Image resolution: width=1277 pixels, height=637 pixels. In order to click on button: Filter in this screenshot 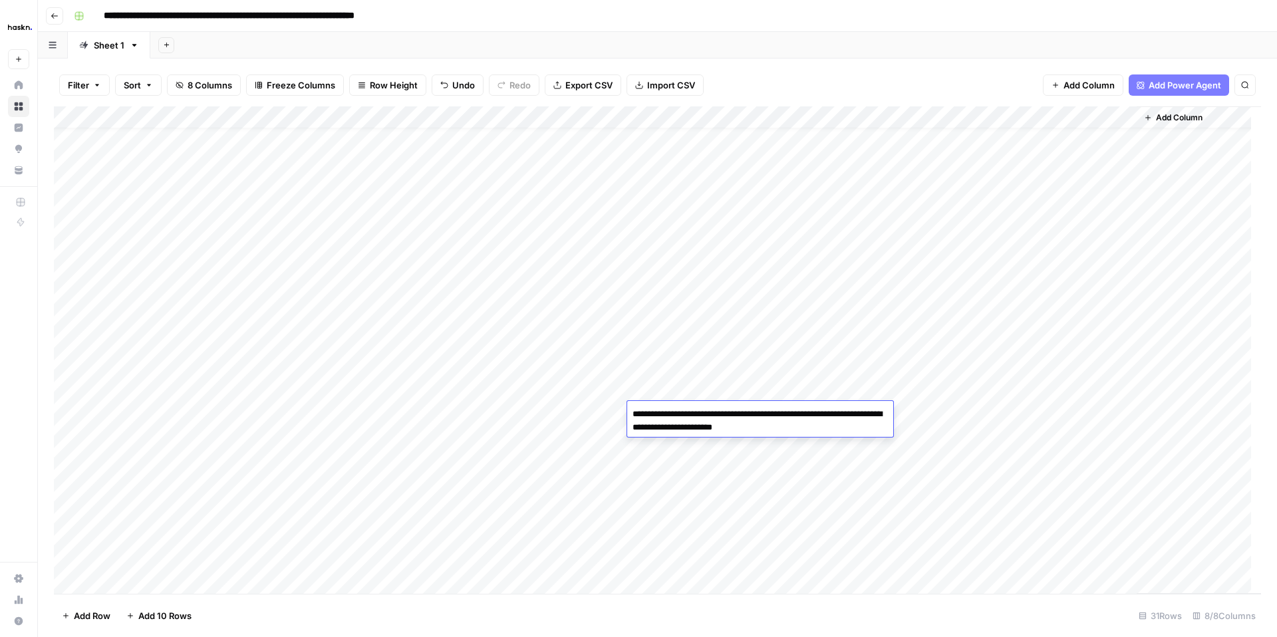, I will do `click(84, 85)`.